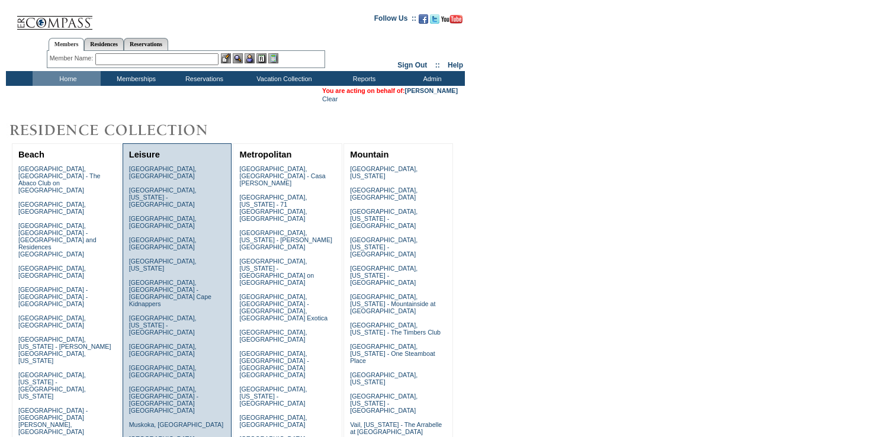 The image size is (896, 437). What do you see at coordinates (145, 155) in the screenshot?
I see `a: Leisure` at bounding box center [145, 155].